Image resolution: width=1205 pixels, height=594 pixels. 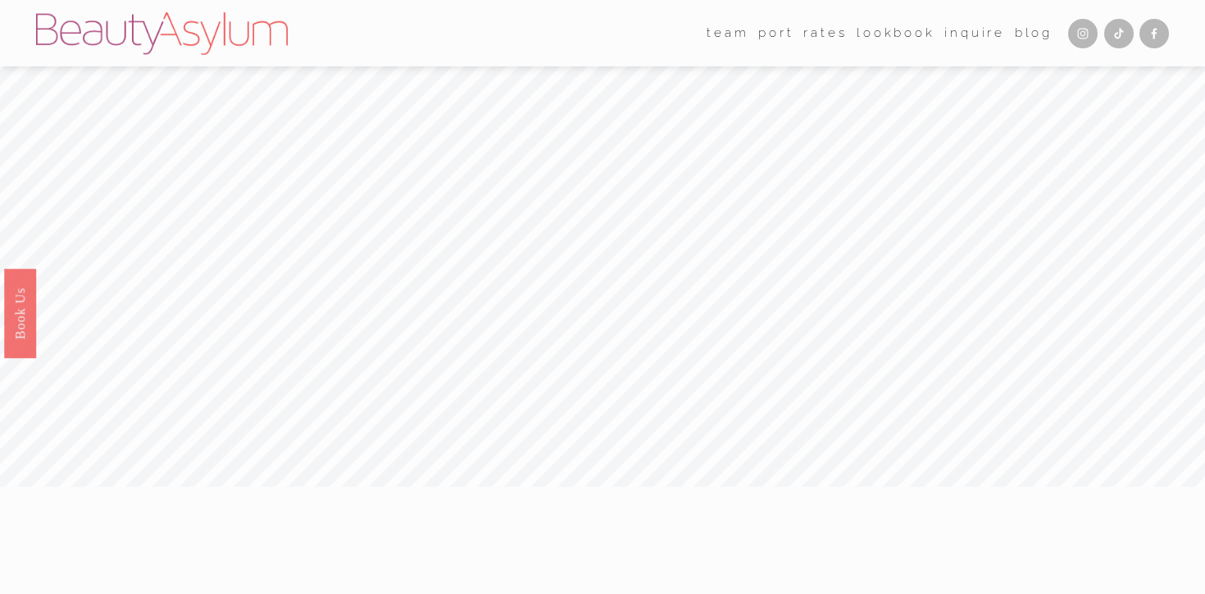 What do you see at coordinates (727, 33) in the screenshot?
I see `span: team` at bounding box center [727, 33].